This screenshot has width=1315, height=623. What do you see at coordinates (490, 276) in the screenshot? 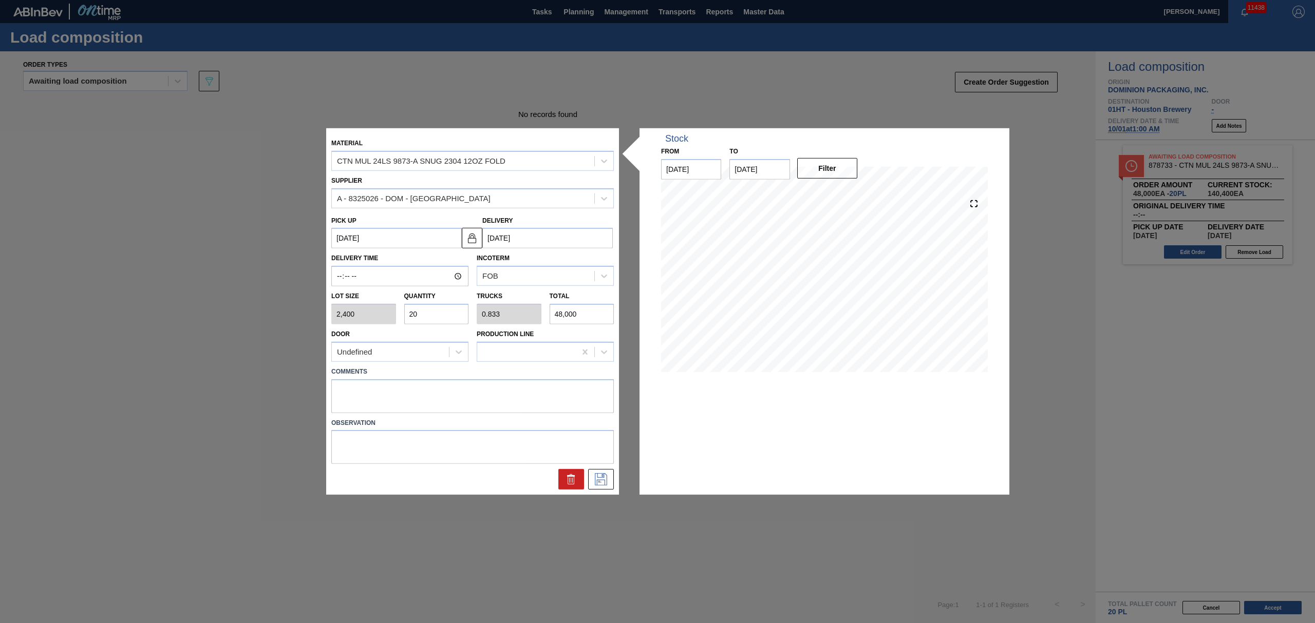
I see `div: FOB` at bounding box center [490, 276].